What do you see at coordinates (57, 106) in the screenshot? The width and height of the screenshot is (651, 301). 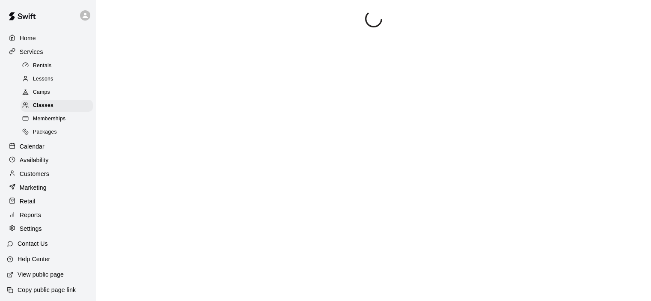 I see `div: Classes` at bounding box center [57, 106].